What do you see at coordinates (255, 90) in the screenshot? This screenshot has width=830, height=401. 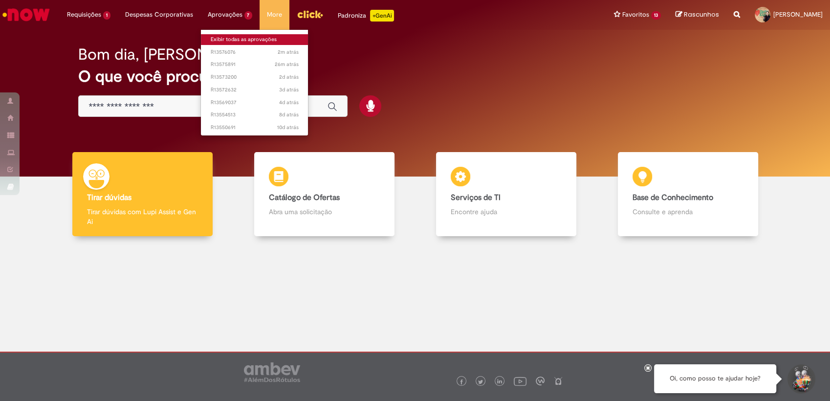 I see `span: R13572632` at bounding box center [255, 90].